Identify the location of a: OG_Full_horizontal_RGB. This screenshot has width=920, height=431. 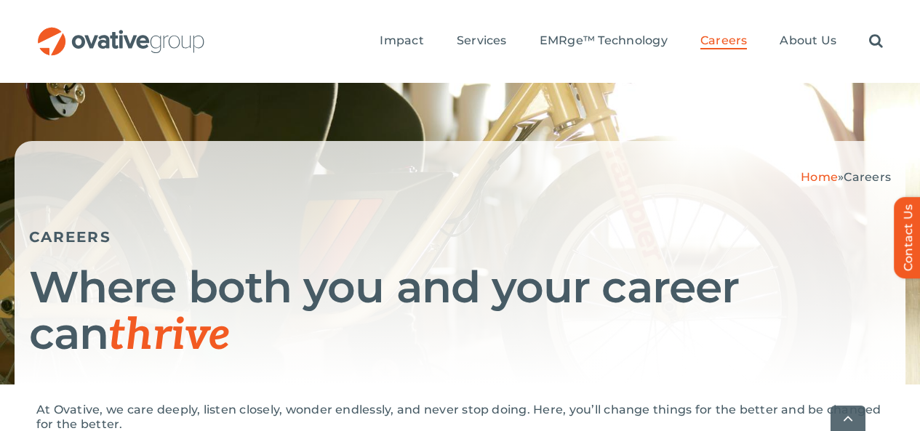
(121, 32).